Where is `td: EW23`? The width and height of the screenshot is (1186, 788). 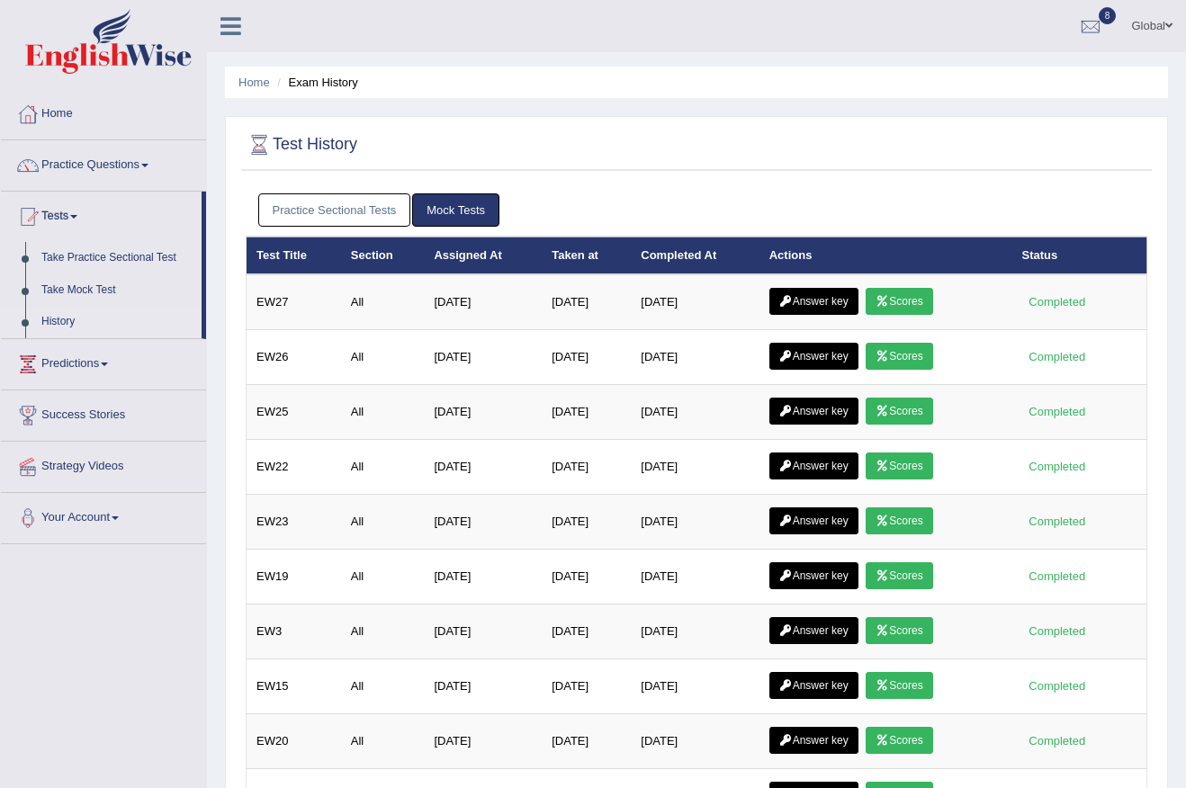
td: EW23 is located at coordinates (293, 522).